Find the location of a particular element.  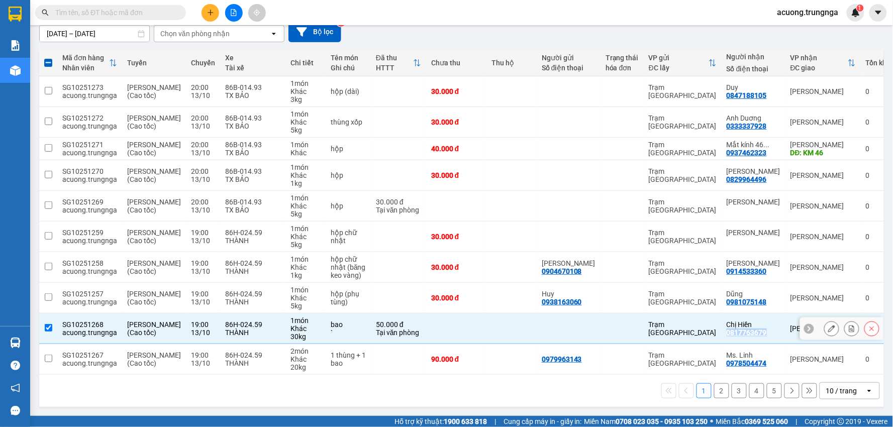

div: hộp chữ nhật (băng keo vàng) is located at coordinates (348, 267).